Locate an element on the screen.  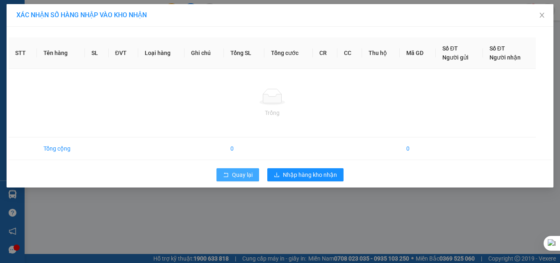
th: STT is located at coordinates (23, 53).